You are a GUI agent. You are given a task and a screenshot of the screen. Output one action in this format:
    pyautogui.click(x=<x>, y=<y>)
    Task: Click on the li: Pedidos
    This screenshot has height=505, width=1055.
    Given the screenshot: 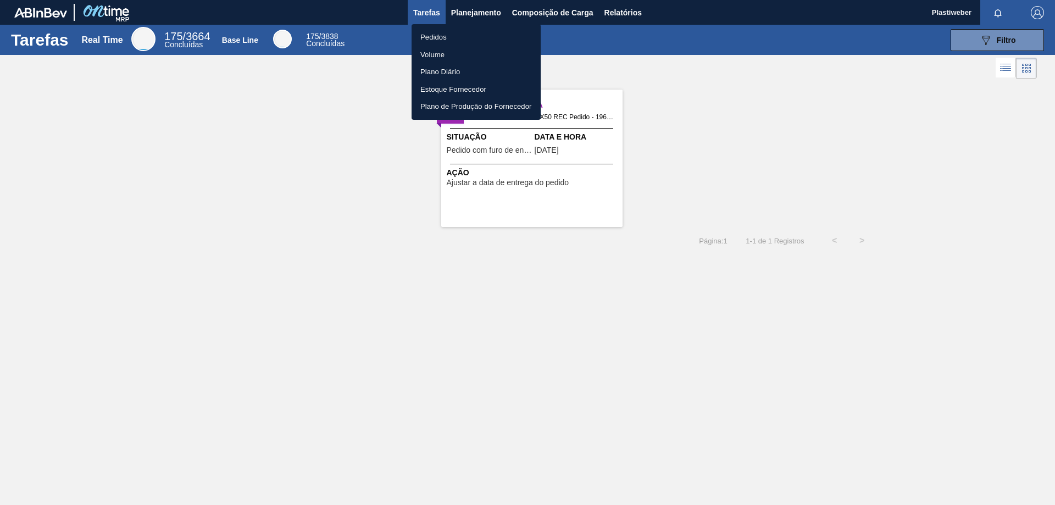 What is the action you would take?
    pyautogui.click(x=476, y=37)
    